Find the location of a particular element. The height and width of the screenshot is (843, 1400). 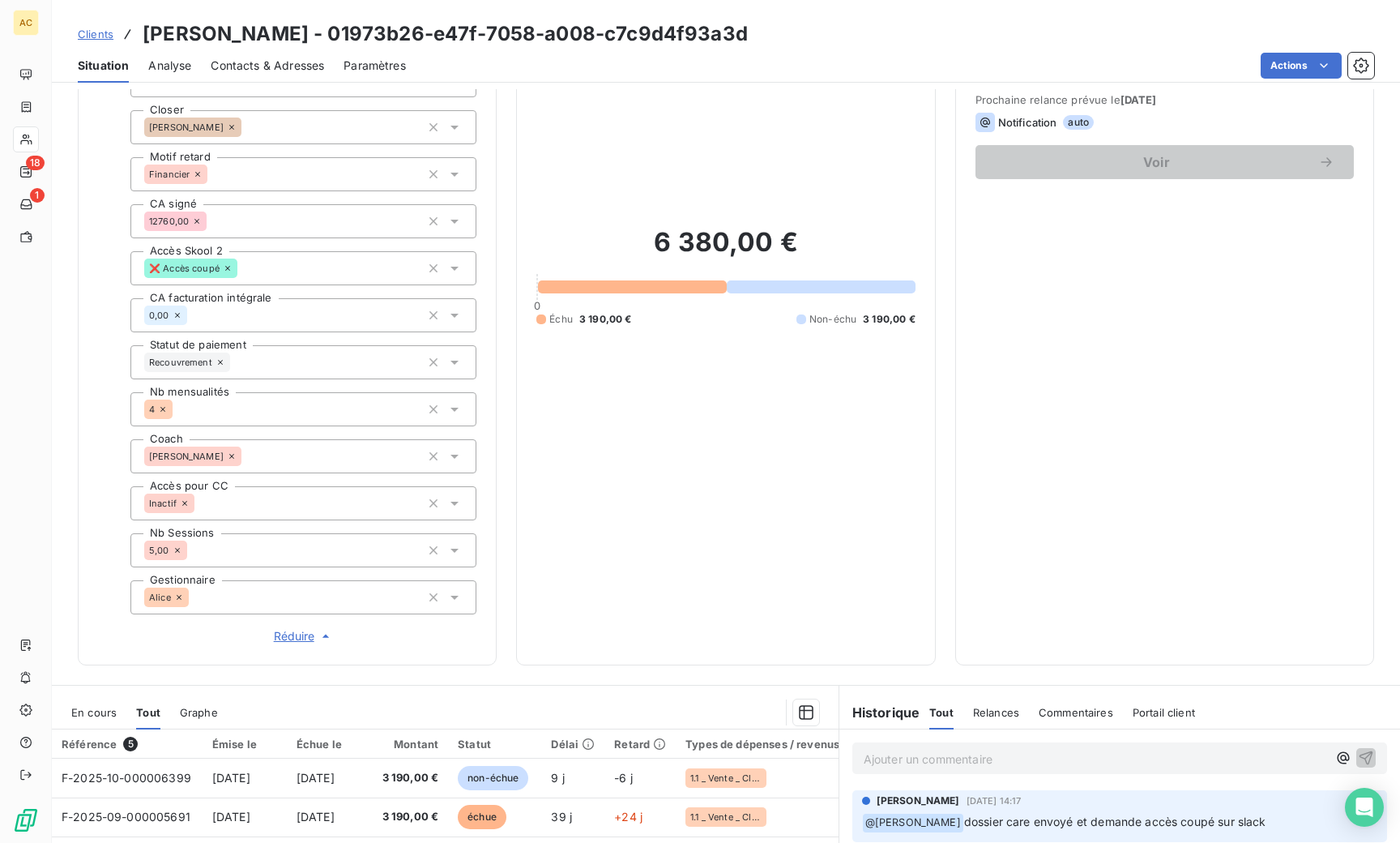

span: dossier care envoyé et demande accès coupé sur slack is located at coordinates (1116, 822).